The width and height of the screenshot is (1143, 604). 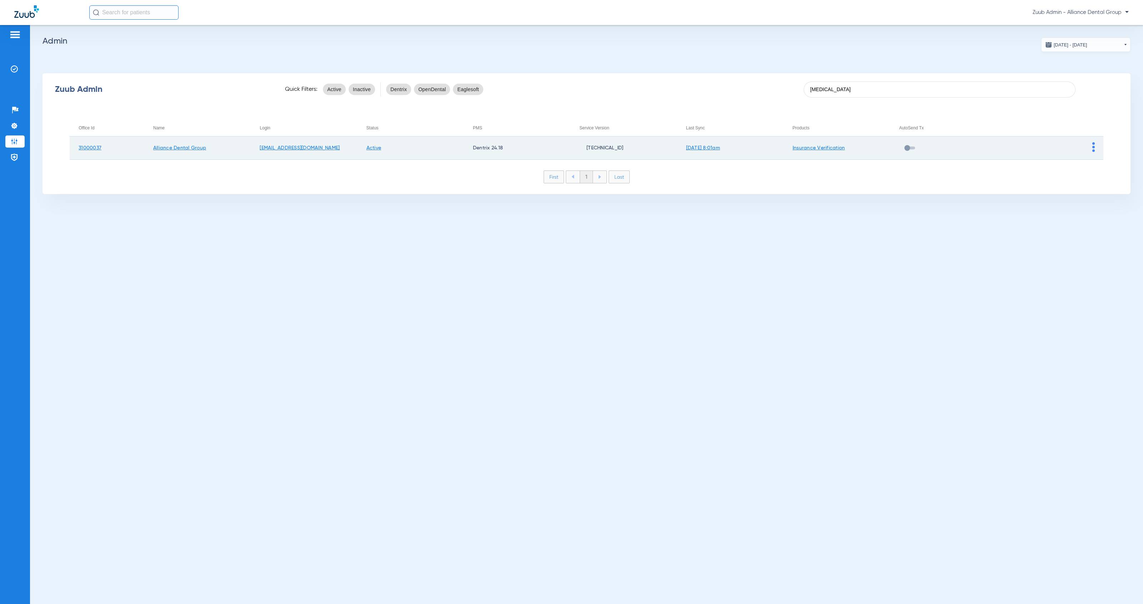 I want to click on li: 1, so click(x=586, y=177).